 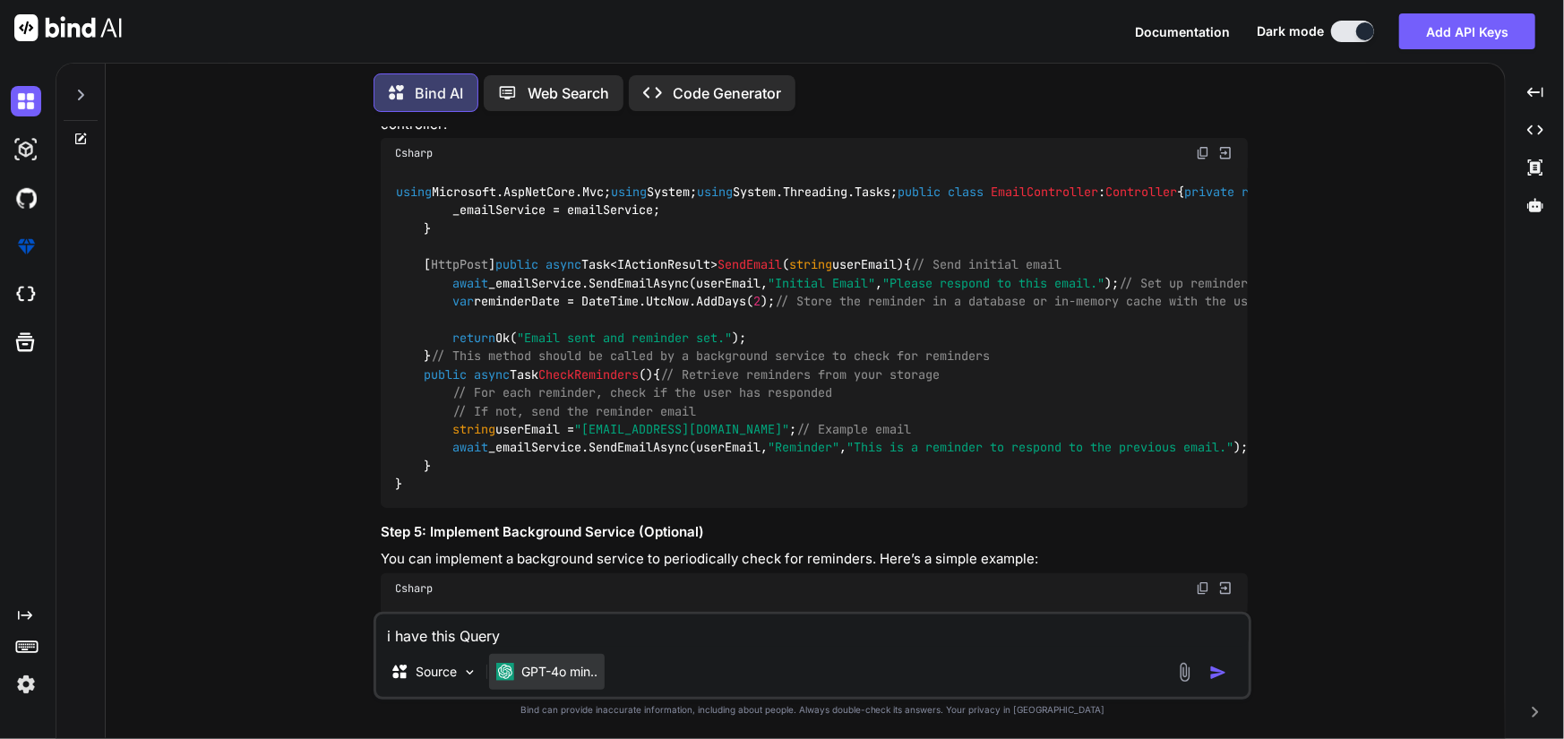 I want to click on span: EmailController, so click(x=1046, y=192).